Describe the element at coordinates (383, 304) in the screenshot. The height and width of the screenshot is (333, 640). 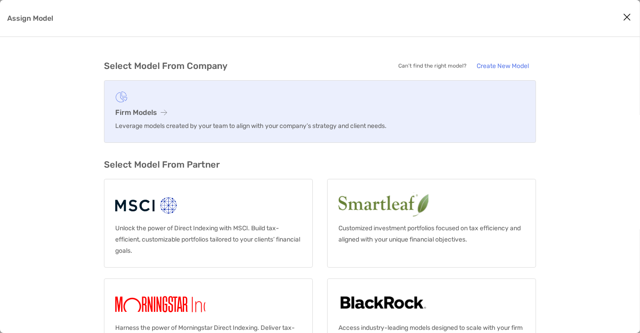
I see `img: Blackrock` at that location.